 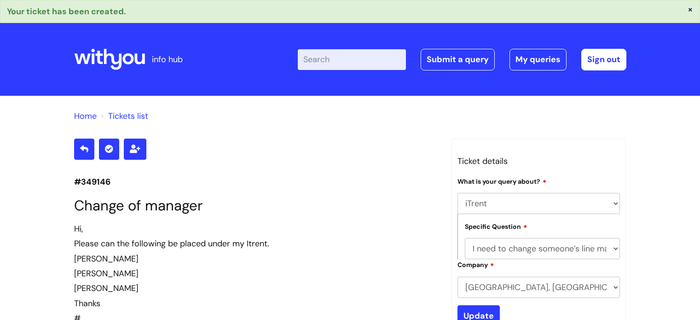 What do you see at coordinates (256, 229) in the screenshot?
I see `div: Hi,` at bounding box center [256, 229].